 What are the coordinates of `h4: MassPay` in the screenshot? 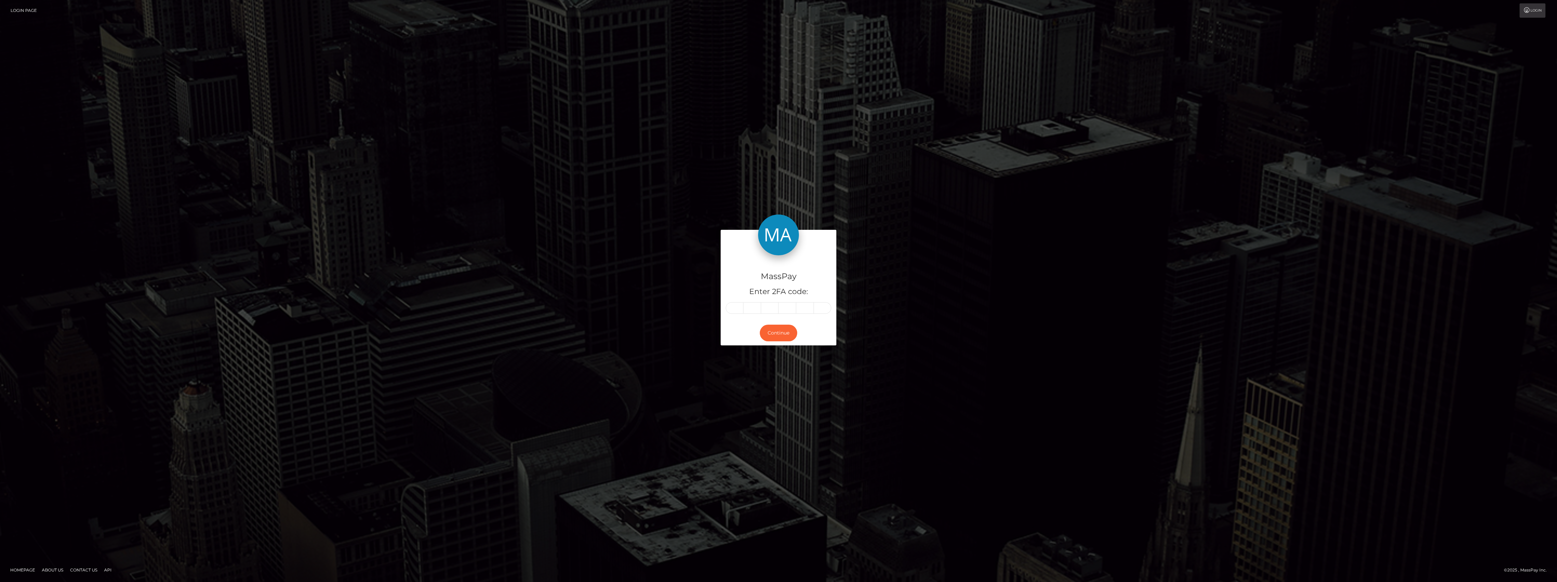 It's located at (778, 277).